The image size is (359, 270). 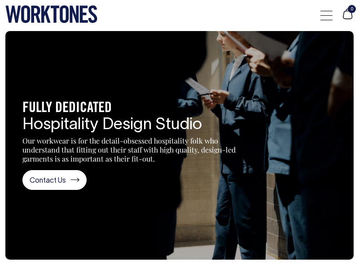 What do you see at coordinates (135, 125) in the screenshot?
I see `h2: Hospitality Design Studio` at bounding box center [135, 125].